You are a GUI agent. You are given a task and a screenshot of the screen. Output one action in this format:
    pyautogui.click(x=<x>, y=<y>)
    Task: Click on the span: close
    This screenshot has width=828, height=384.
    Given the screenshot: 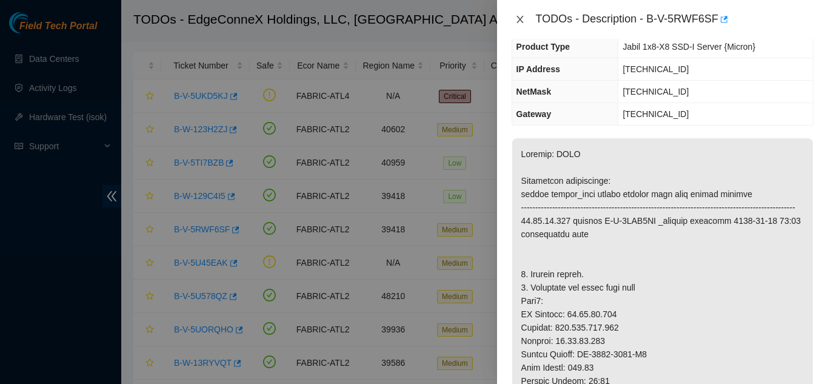 What is the action you would take?
    pyautogui.click(x=520, y=19)
    